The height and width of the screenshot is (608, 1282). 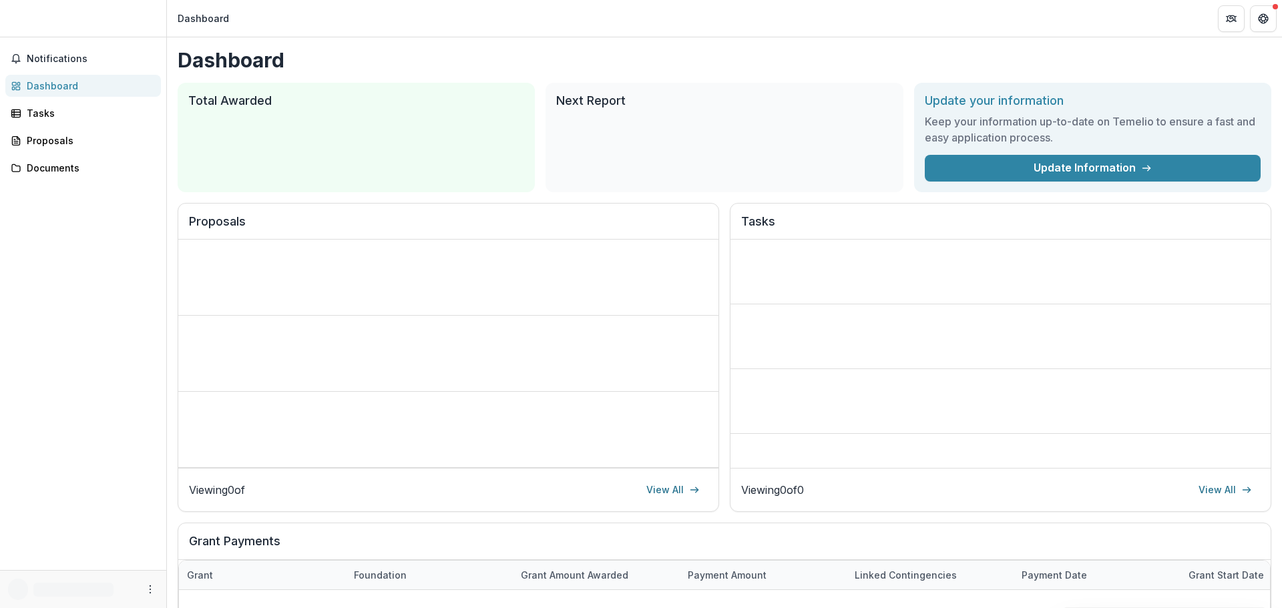 What do you see at coordinates (1000, 227) in the screenshot?
I see `h2: Tasks` at bounding box center [1000, 227].